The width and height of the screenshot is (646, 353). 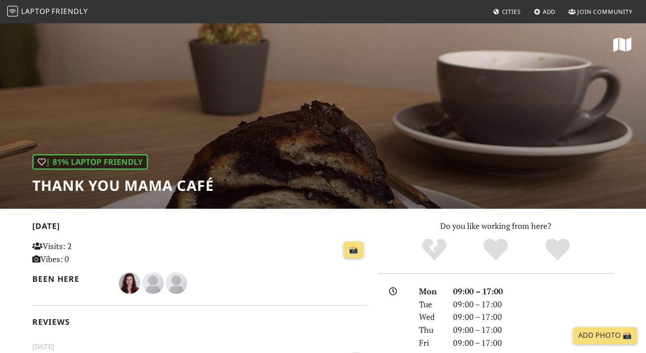 What do you see at coordinates (130, 282) in the screenshot?
I see `span: Ana Venâncio` at bounding box center [130, 282].